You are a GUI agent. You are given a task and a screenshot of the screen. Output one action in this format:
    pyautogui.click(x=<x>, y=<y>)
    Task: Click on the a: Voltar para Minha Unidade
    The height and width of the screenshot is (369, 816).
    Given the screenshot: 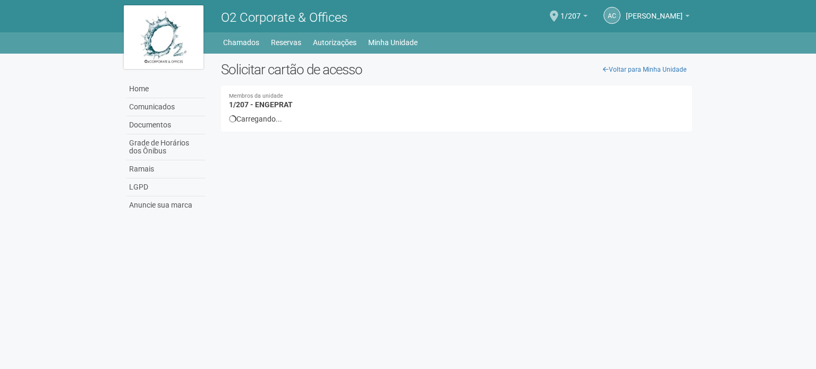 What is the action you would take?
    pyautogui.click(x=644, y=70)
    